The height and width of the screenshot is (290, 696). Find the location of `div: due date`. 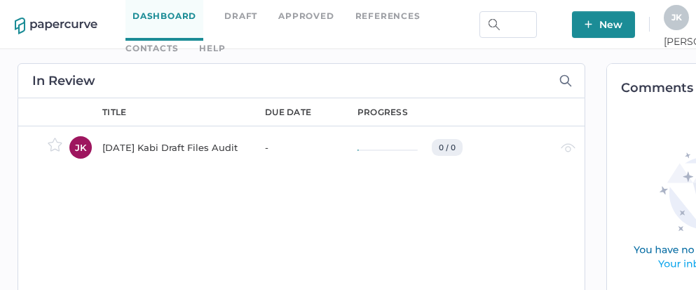

div: due date is located at coordinates (288, 112).